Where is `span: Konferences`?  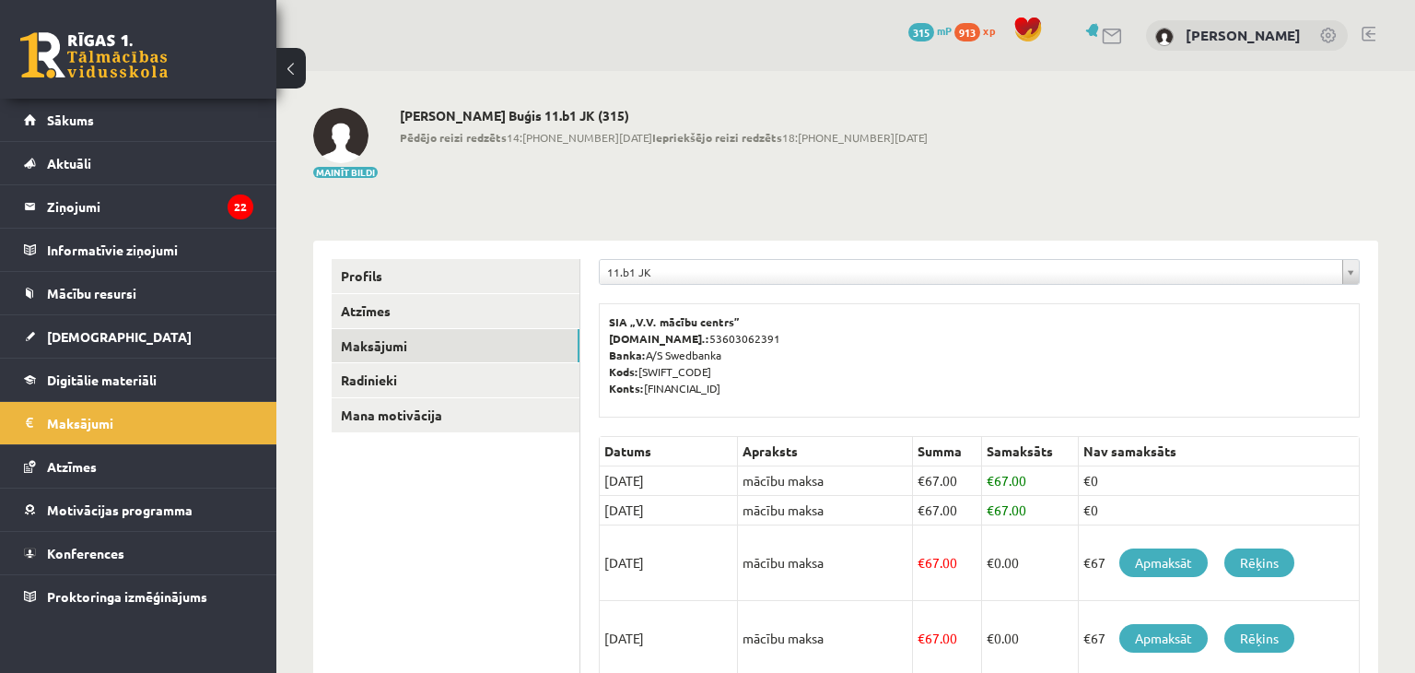
span: Konferences is located at coordinates (86, 553).